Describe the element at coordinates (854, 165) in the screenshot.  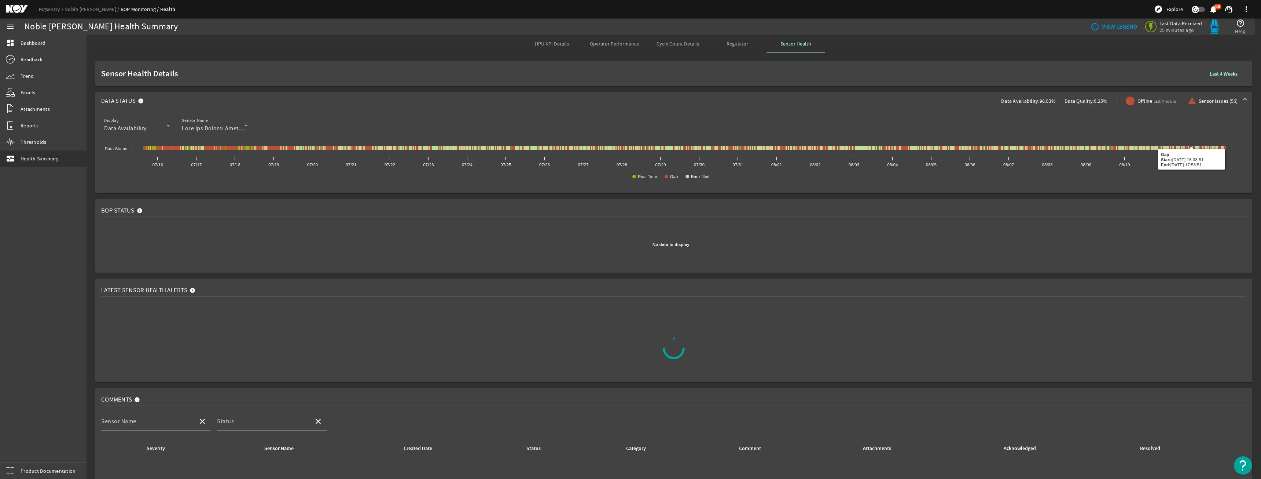
I see `text: 08/03` at that location.